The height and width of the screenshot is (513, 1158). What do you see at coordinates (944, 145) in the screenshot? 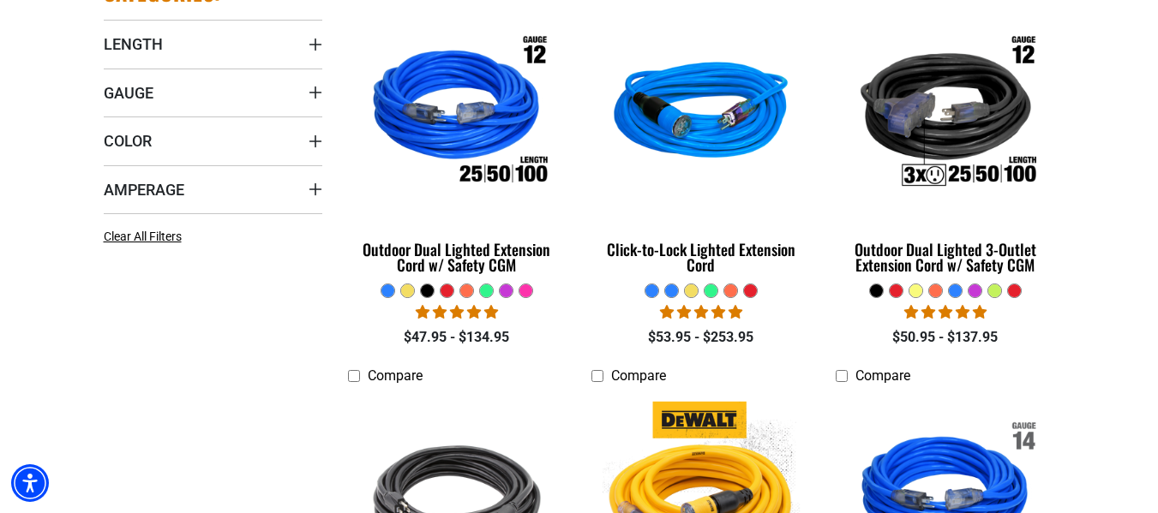
I see `a: Outdoor Dual Lighted 3-Outlet Extension Cord w/ Safety CGM Outdoor Dual Lighted 3-Outlet Extensio...` at bounding box center [944, 145].